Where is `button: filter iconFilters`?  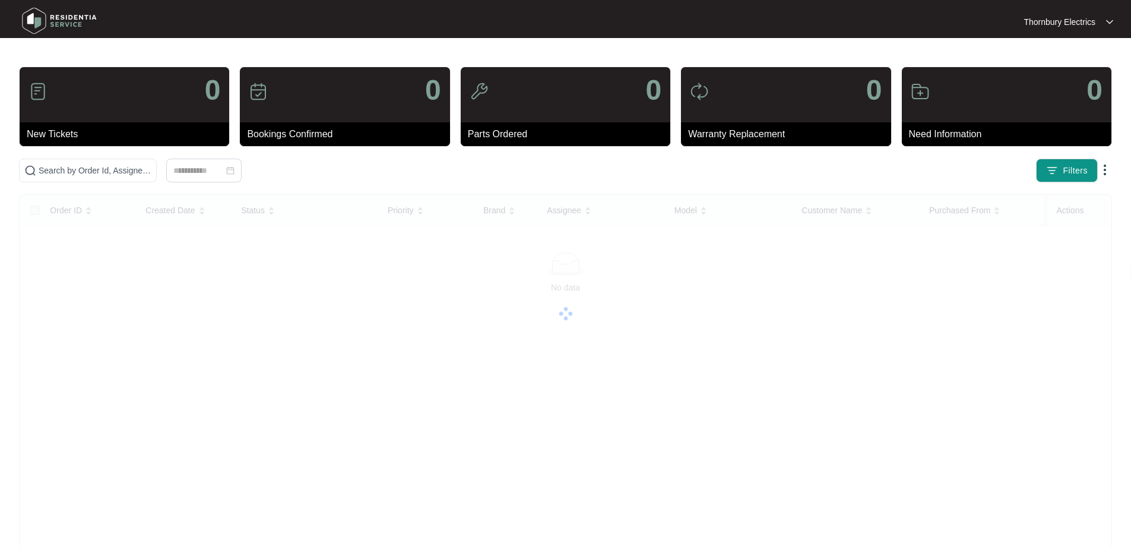
button: filter iconFilters is located at coordinates (1067, 170).